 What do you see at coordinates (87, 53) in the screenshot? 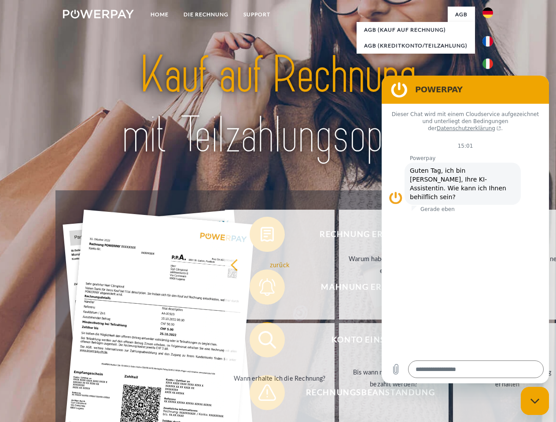
I see `a: Datenschutzerklärung(wird in einer neuen Registerkarte geöffnet)` at bounding box center [87, 53].